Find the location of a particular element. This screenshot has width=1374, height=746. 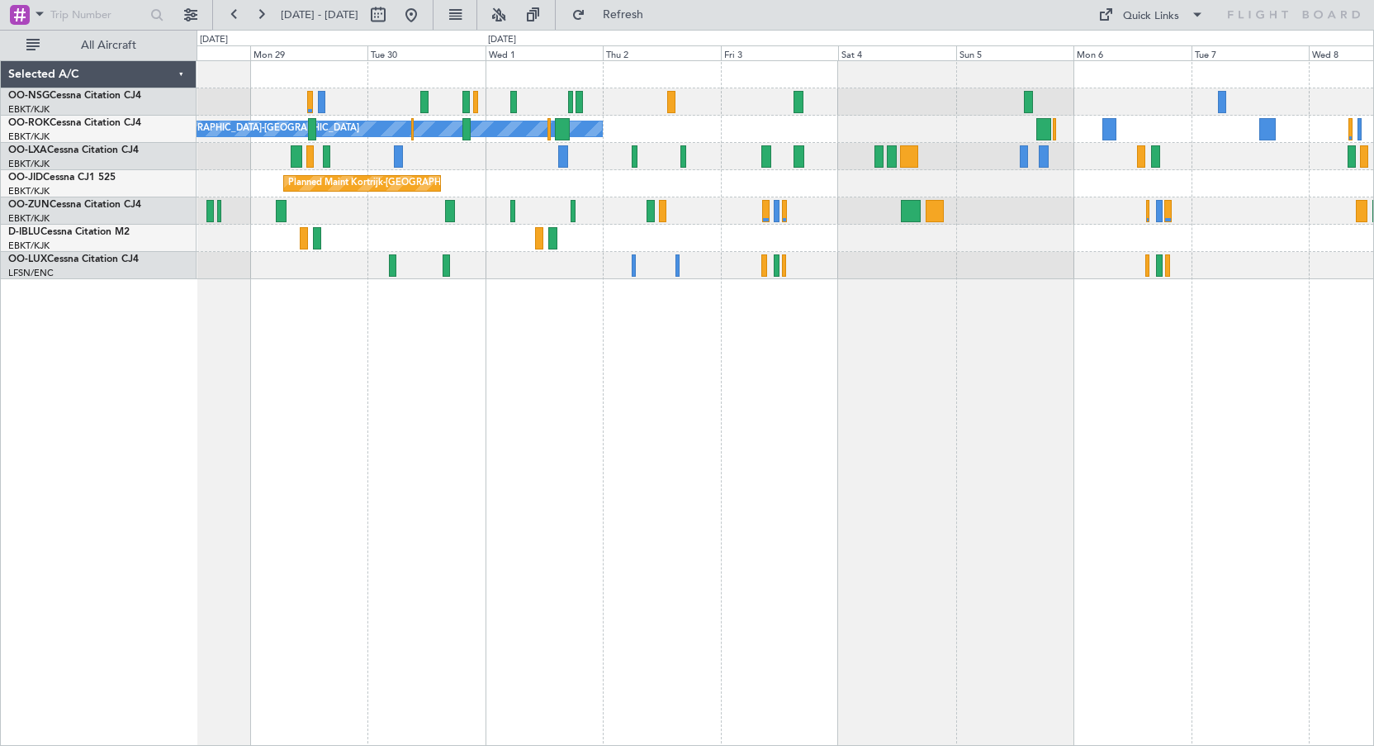

div: Thu 2 is located at coordinates (662, 53).